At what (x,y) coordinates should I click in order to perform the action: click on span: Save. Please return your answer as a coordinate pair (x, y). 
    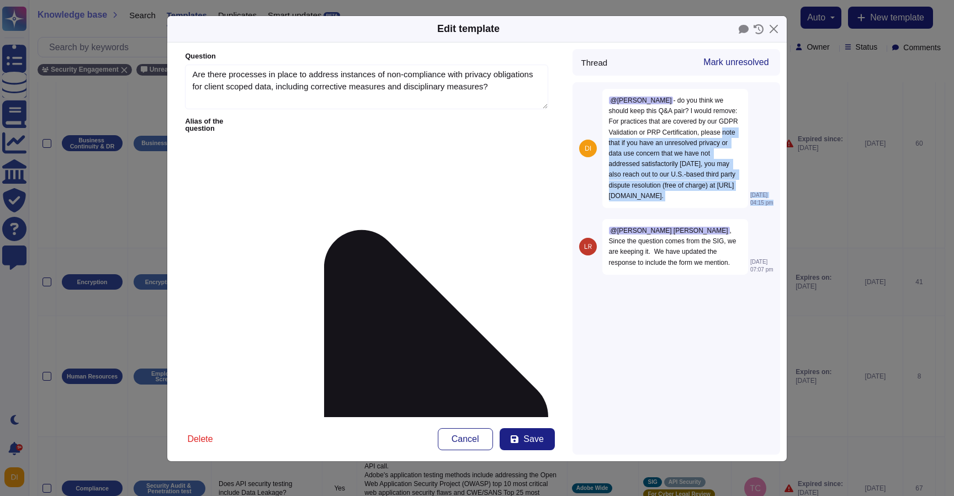
    Looking at the image, I should click on (533, 440).